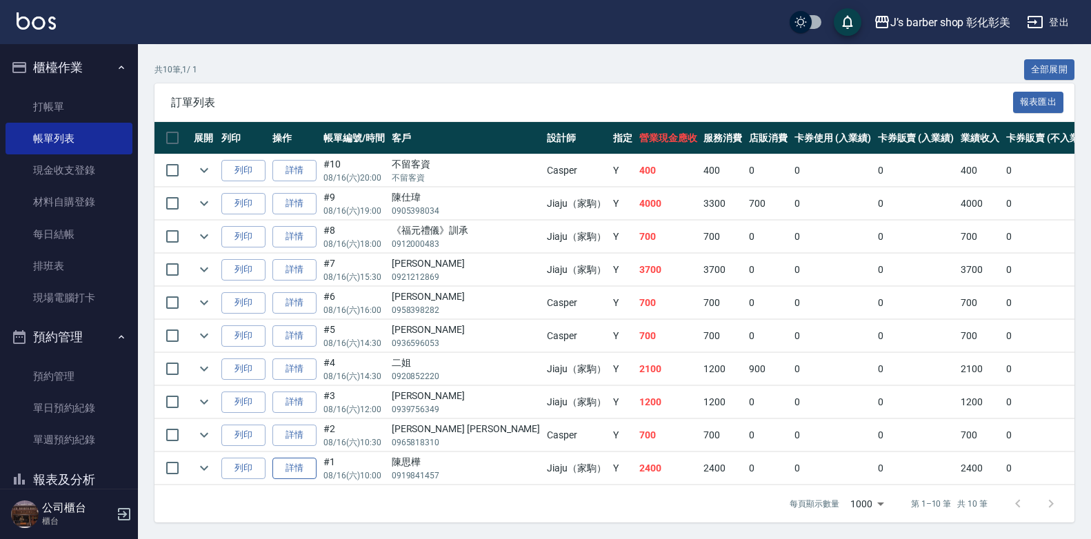 The height and width of the screenshot is (539, 1091). Describe the element at coordinates (354, 203) in the screenshot. I see `td: #9` at that location.